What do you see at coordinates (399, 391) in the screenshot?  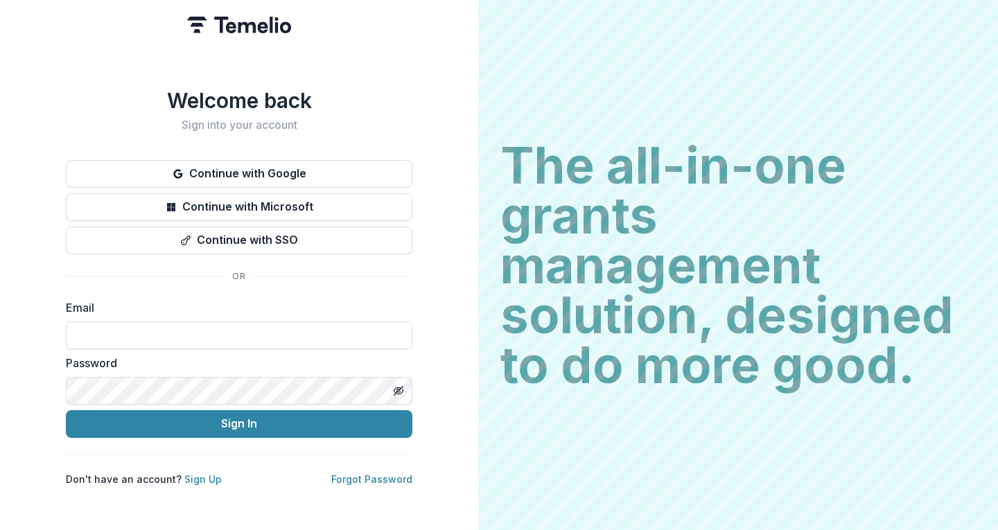 I see `button: Toggle password visibility` at bounding box center [399, 391].